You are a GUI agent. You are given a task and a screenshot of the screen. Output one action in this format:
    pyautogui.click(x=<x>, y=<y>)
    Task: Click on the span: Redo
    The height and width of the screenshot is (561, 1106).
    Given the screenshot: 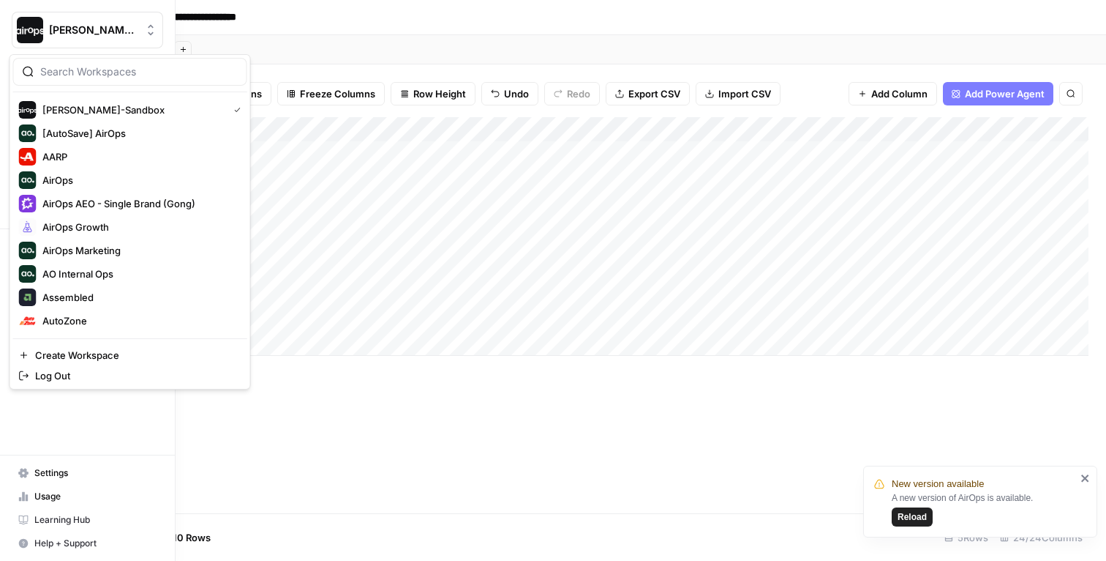 What is the action you would take?
    pyautogui.click(x=579, y=94)
    